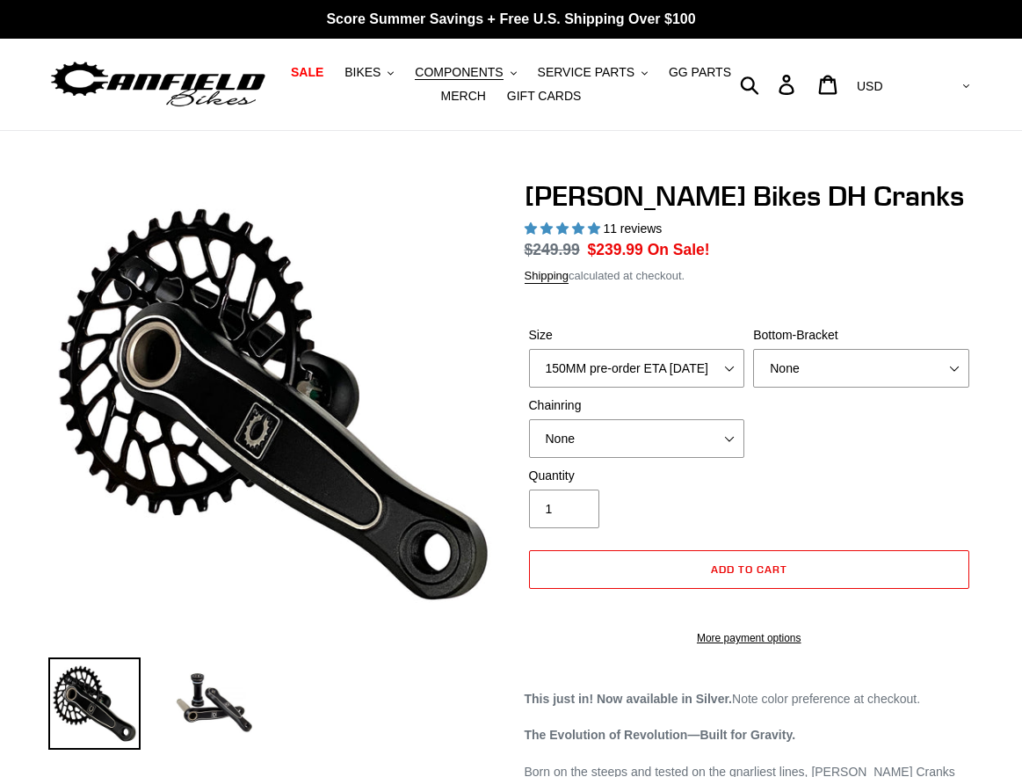 Image resolution: width=1022 pixels, height=777 pixels. I want to click on span: 4.91 stars, so click(564, 229).